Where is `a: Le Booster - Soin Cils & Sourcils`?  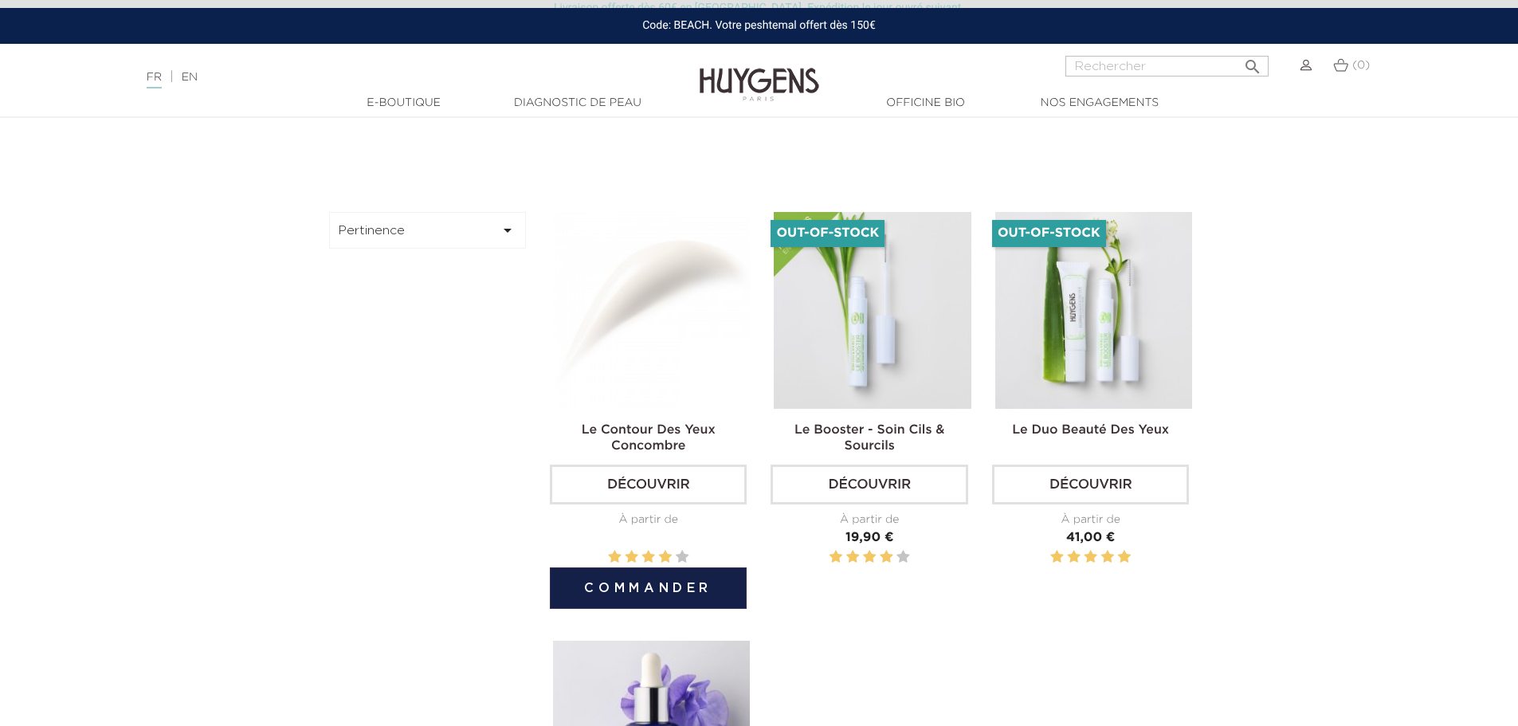 a: Le Booster - Soin Cils & Sourcils is located at coordinates (870, 438).